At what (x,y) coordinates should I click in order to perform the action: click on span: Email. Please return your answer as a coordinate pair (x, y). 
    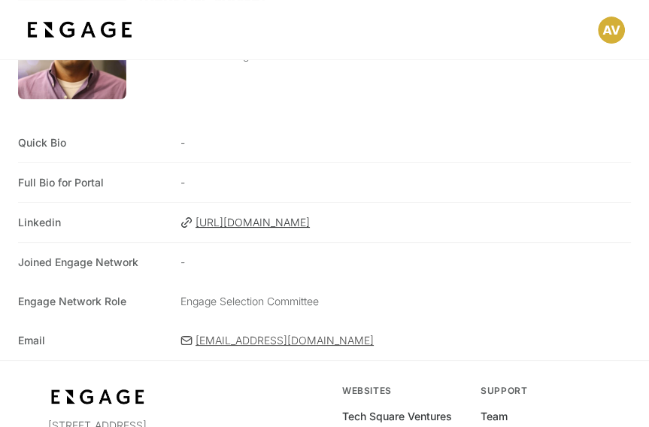
    Looking at the image, I should click on (93, 341).